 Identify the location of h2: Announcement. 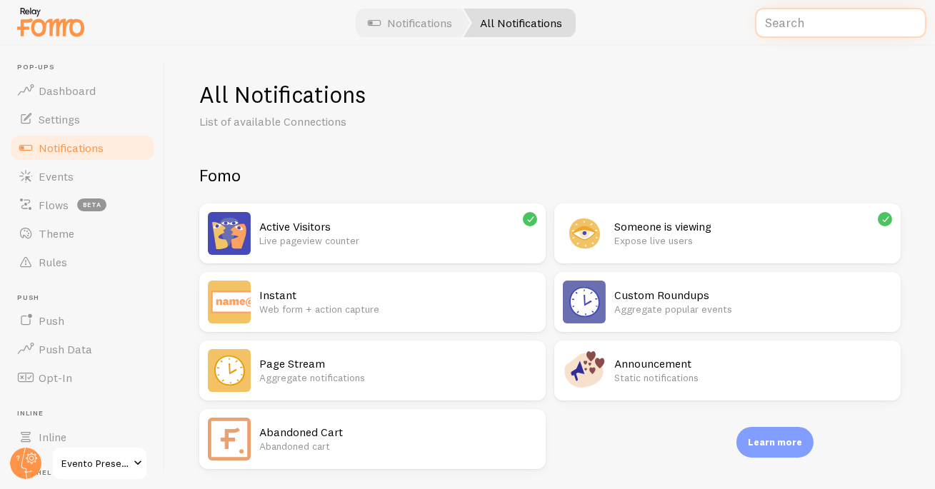
(753, 364).